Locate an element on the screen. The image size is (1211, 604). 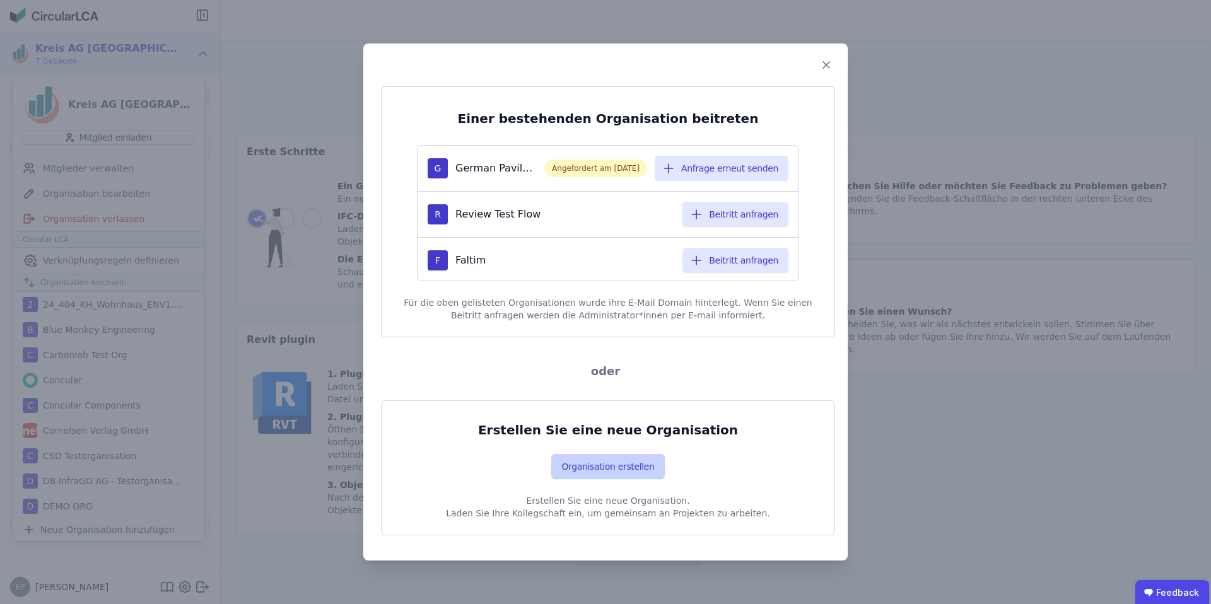
div: R is located at coordinates (438, 214).